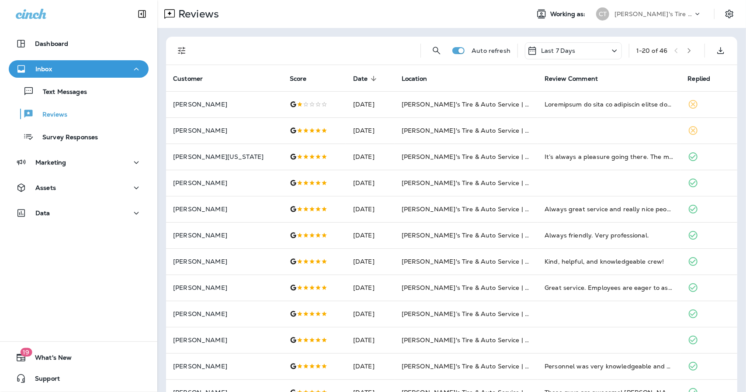 The image size is (746, 392). What do you see at coordinates (603, 14) in the screenshot?
I see `div: CT` at bounding box center [603, 14].